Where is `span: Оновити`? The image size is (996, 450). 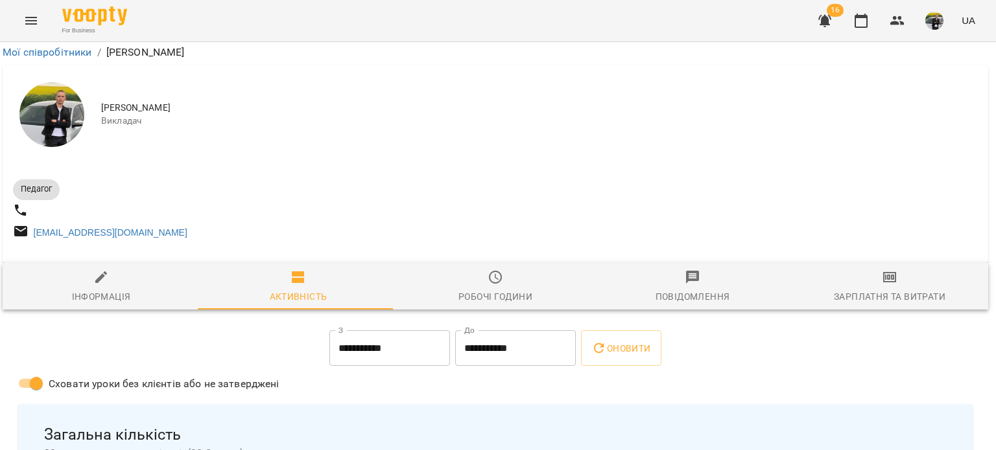
span: Оновити is located at coordinates (620, 349).